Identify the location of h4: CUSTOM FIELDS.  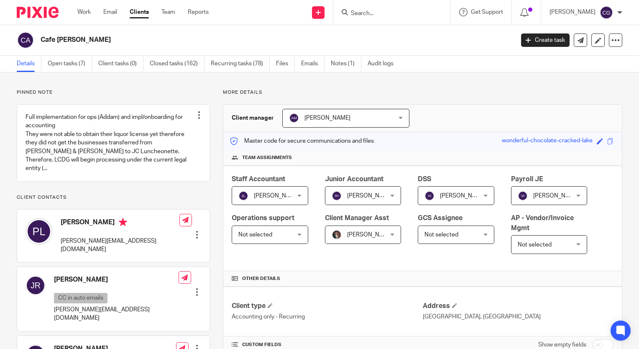
(327, 344).